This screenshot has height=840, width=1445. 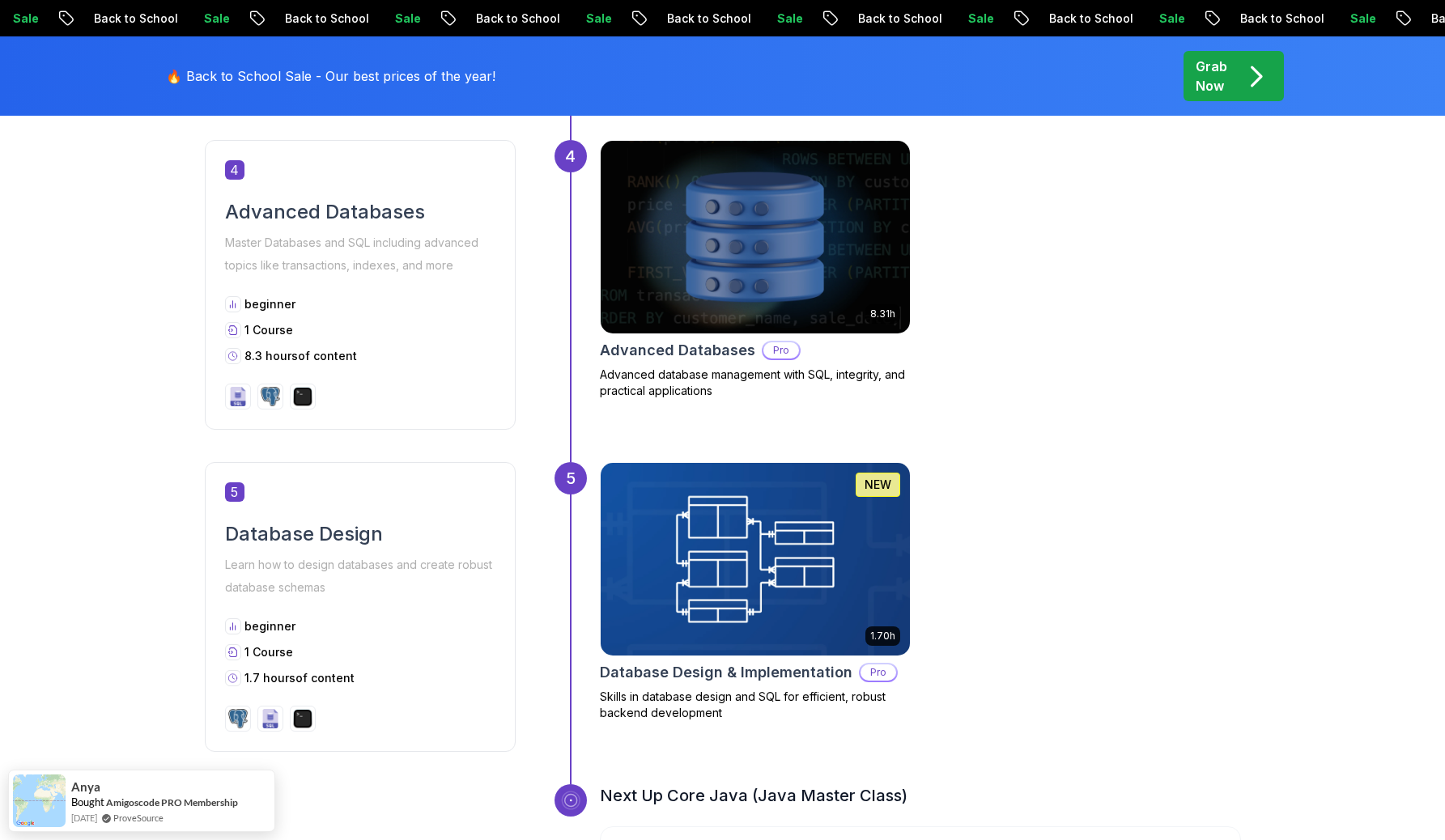 What do you see at coordinates (299, 678) in the screenshot?
I see `p: 1.7 hours of content` at bounding box center [299, 678].